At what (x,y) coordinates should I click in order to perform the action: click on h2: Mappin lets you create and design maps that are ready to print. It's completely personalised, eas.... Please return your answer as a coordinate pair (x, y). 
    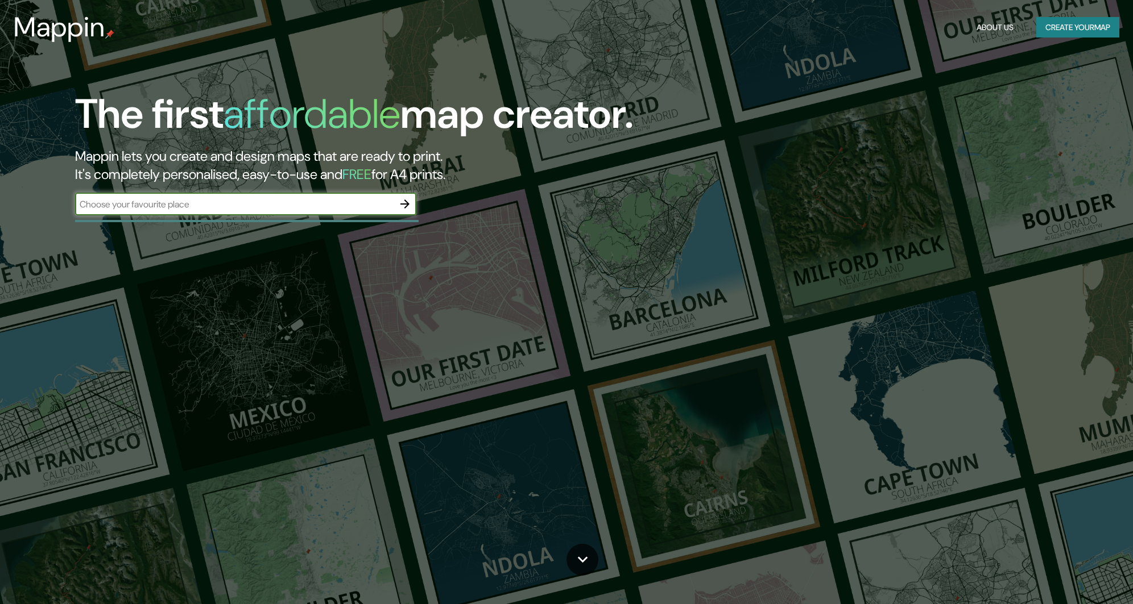
    Looking at the image, I should click on (358, 165).